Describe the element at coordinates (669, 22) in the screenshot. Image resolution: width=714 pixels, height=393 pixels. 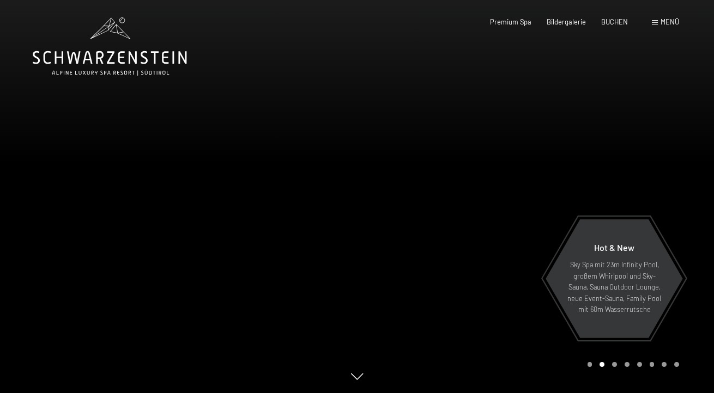
I see `span: Menü` at that location.